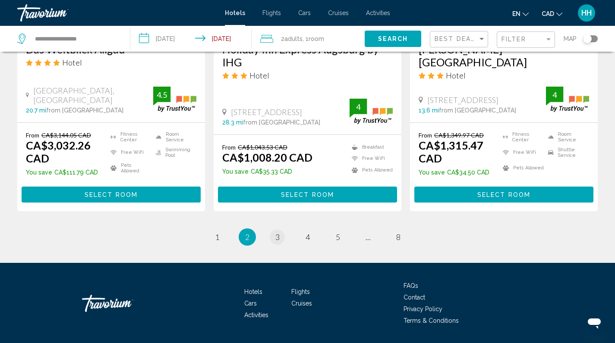 Image resolution: width=615 pixels, height=343 pixels. Describe the element at coordinates (513, 39) in the screenshot. I see `span: Filter` at that location.